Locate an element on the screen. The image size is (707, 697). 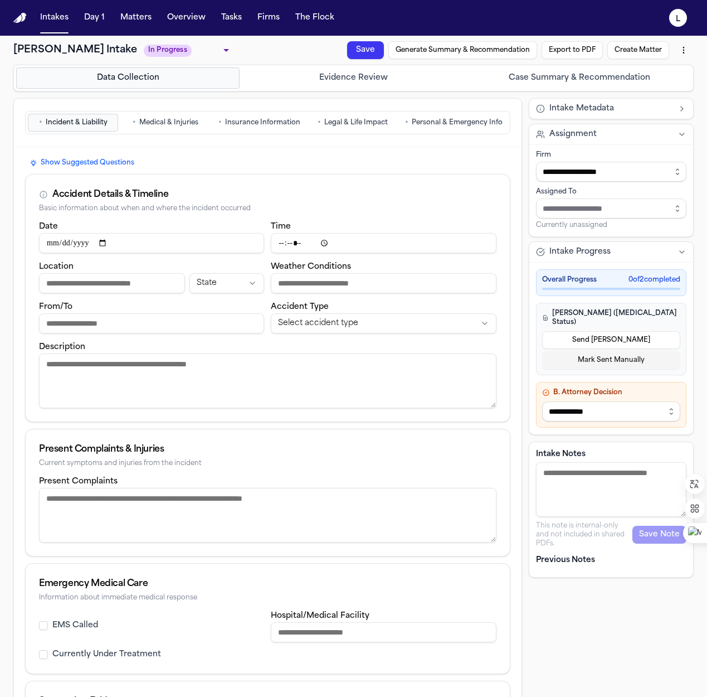
a: The Flock is located at coordinates (315, 18).